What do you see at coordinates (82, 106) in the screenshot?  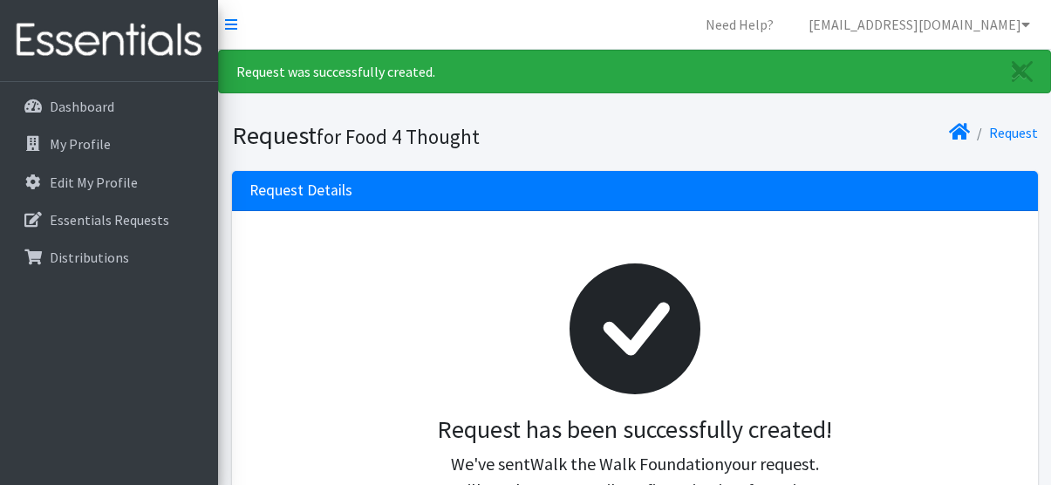 I see `p: Dashboard` at bounding box center [82, 106].